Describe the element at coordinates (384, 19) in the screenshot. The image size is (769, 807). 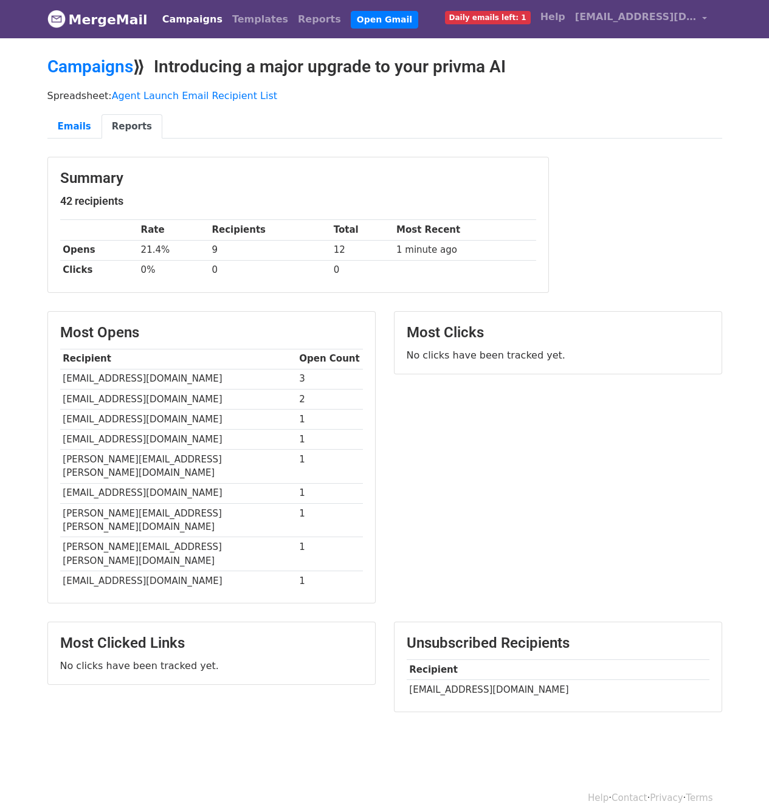
I see `a: Open Gmail` at that location.